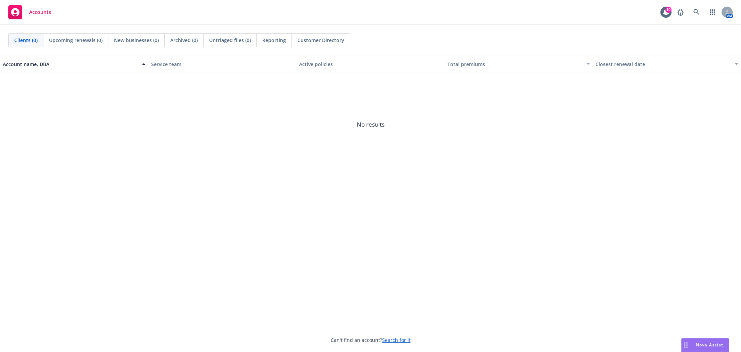  Describe the element at coordinates (222, 64) in the screenshot. I see `div: Service team` at that location.